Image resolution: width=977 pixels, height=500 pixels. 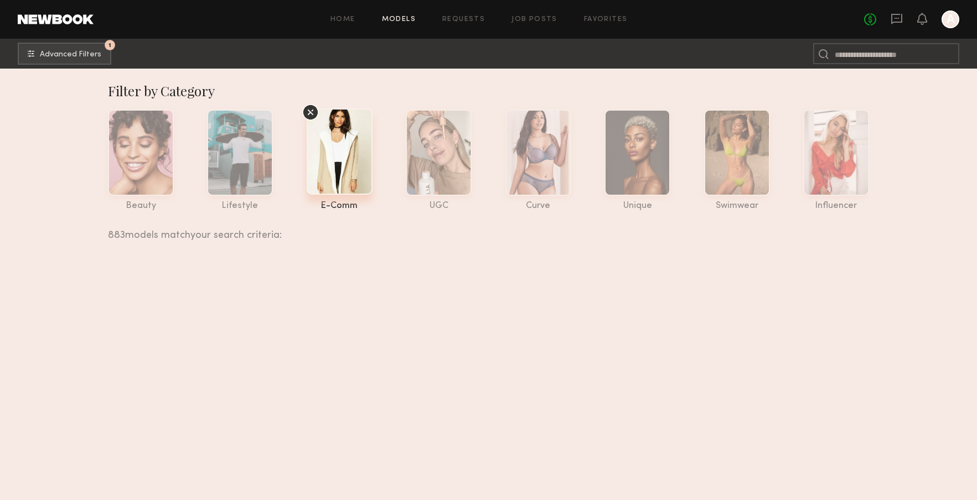 I want to click on span: 1, so click(x=110, y=45).